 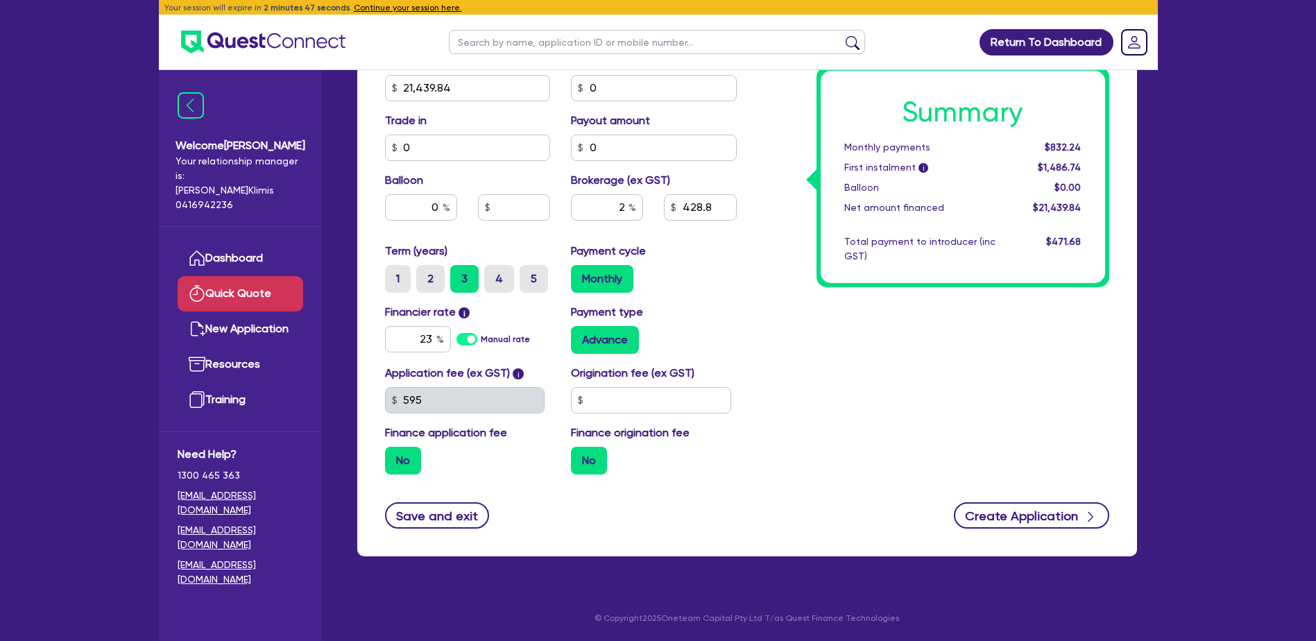 What do you see at coordinates (605, 340) in the screenshot?
I see `label: Advance` at bounding box center [605, 340].